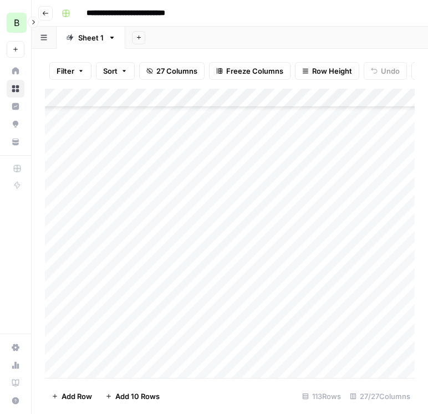 This screenshot has width=428, height=414. Describe the element at coordinates (91, 38) in the screenshot. I see `div: Sheet 1` at that location.